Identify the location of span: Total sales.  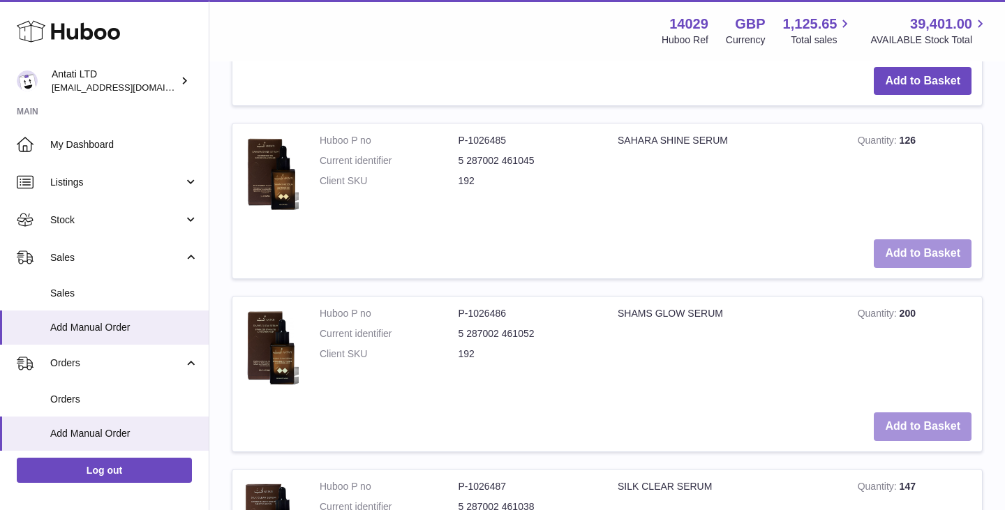
(822, 40).